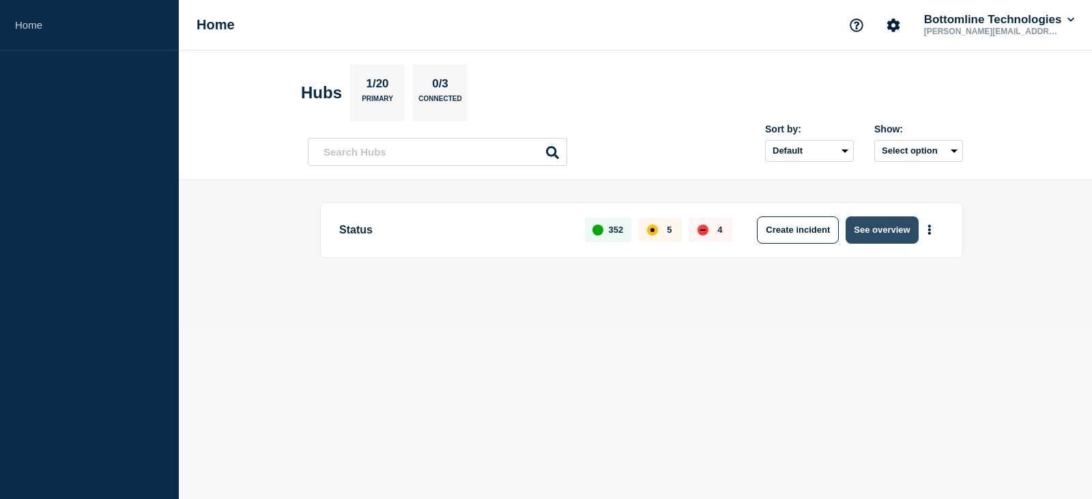  Describe the element at coordinates (798, 230) in the screenshot. I see `button: Create incident` at that location.